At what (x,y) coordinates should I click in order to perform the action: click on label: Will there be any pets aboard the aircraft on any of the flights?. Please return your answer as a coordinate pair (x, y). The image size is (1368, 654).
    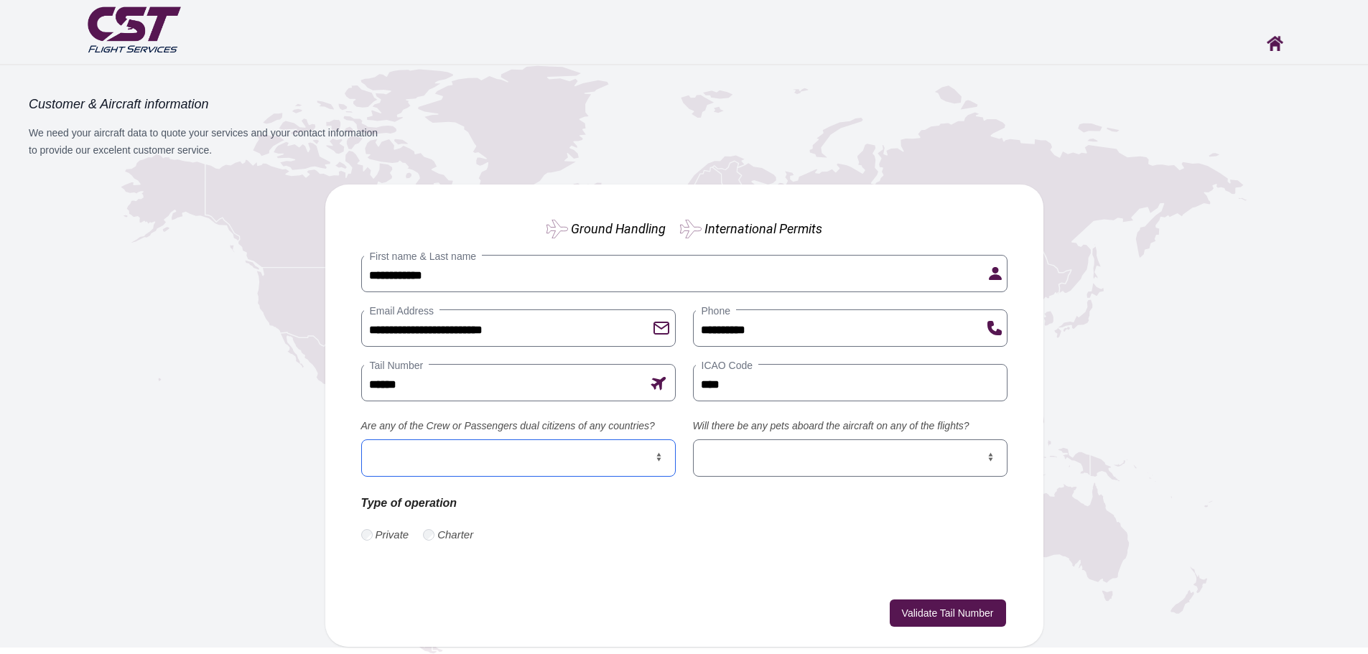
    Looking at the image, I should click on (850, 426).